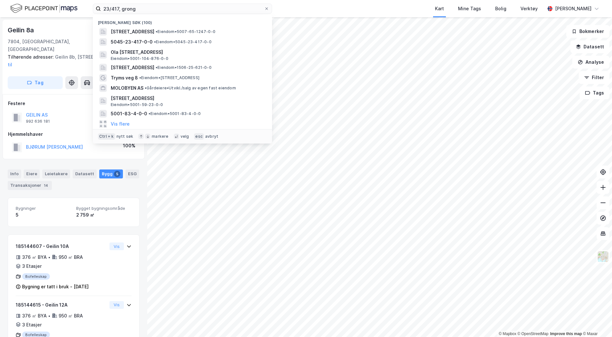 The height and width of the screenshot is (337, 612). Describe the element at coordinates (594, 93) in the screenshot. I see `button: Tags` at that location.